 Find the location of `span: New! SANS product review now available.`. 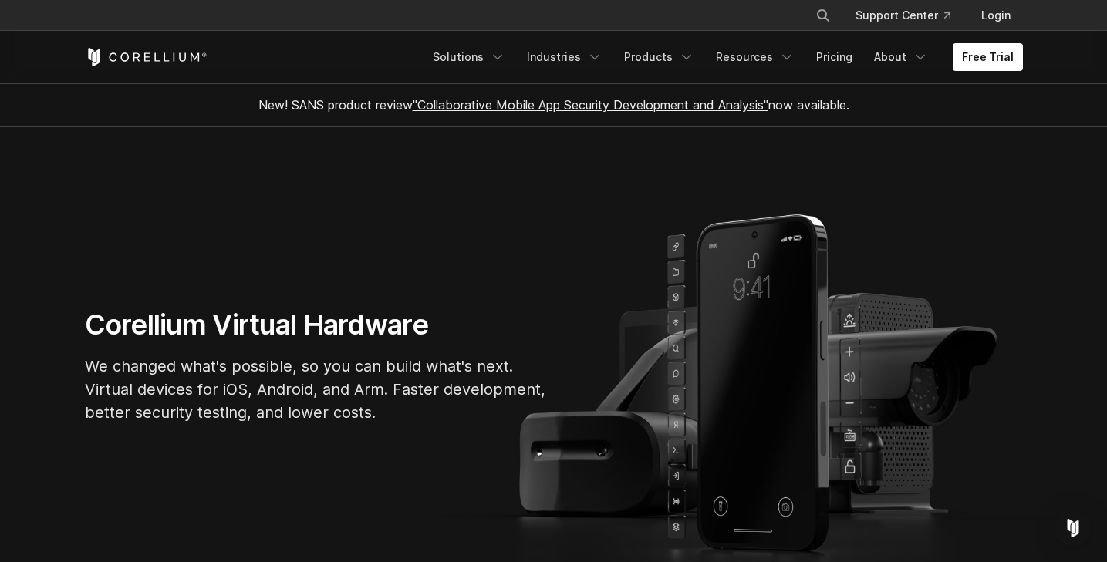

span: New! SANS product review now available. is located at coordinates (554, 105).